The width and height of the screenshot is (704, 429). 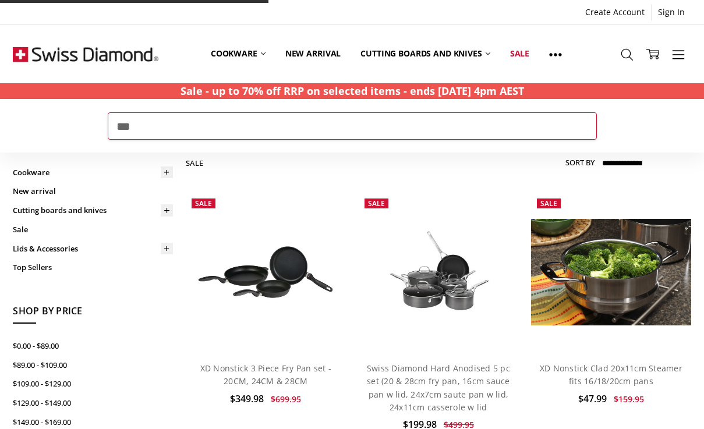 What do you see at coordinates (86, 54) in the screenshot?
I see `img: Free Shipping On Every Order` at bounding box center [86, 54].